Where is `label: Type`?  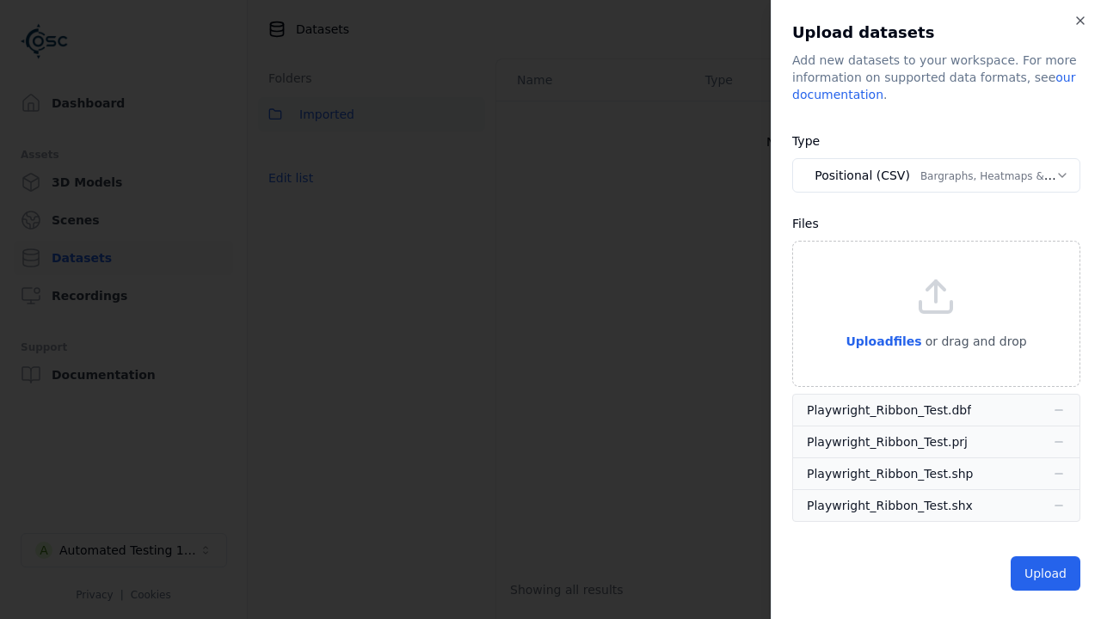 label: Type is located at coordinates (806, 141).